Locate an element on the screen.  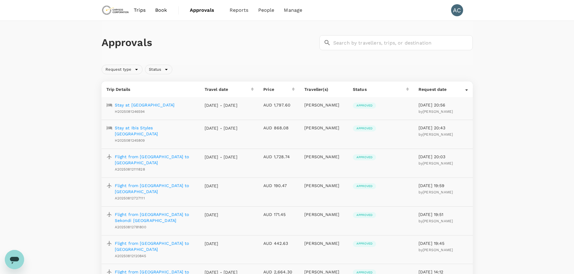
div: Travel date is located at coordinates (228, 89).